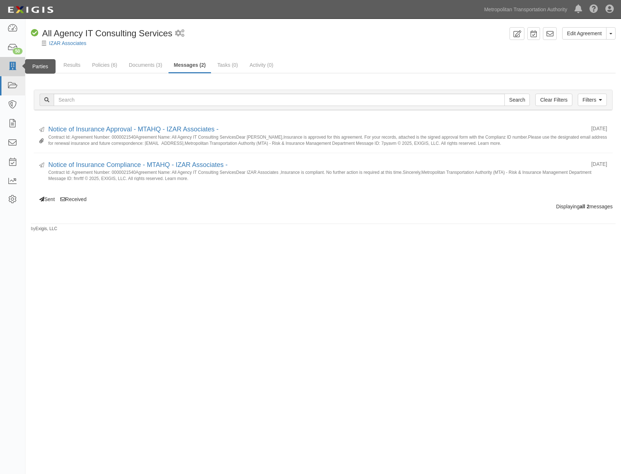 The width and height of the screenshot is (621, 474). I want to click on small: by, so click(44, 229).